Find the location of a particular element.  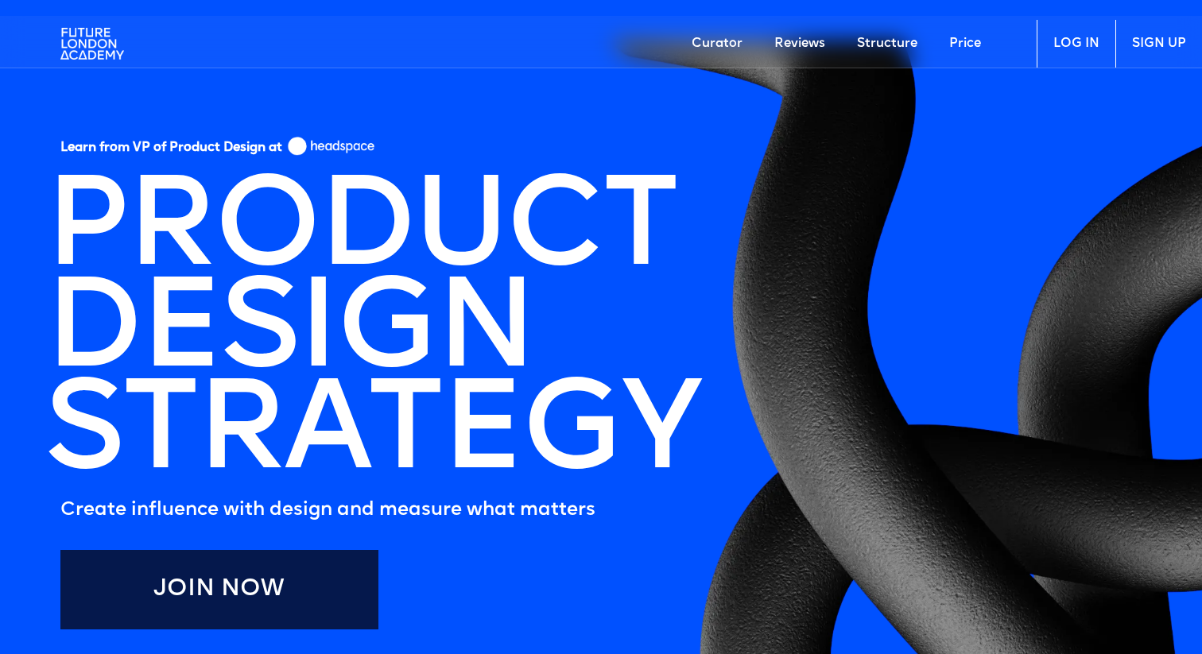

a: LOG IN is located at coordinates (1075, 44).